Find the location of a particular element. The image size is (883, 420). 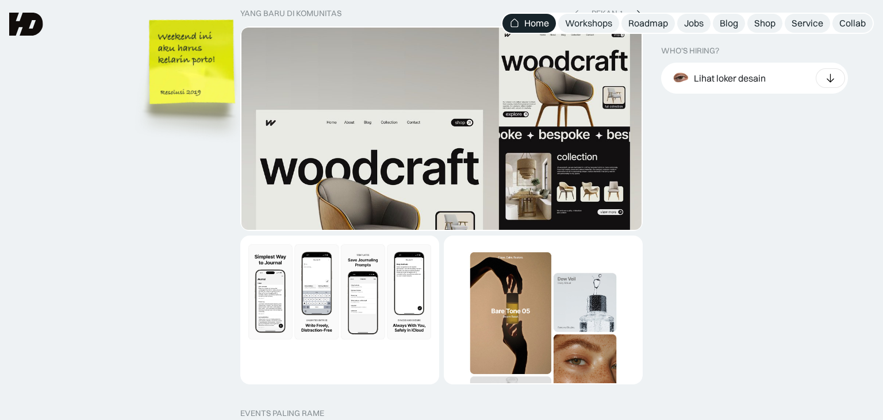

div: Lihat loker desain is located at coordinates (729, 78).